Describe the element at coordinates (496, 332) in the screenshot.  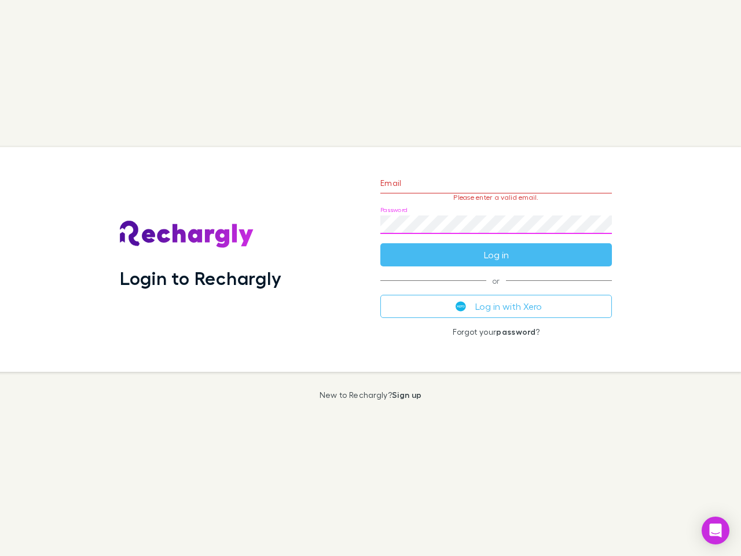
I see `p: Forgot your ?` at that location.